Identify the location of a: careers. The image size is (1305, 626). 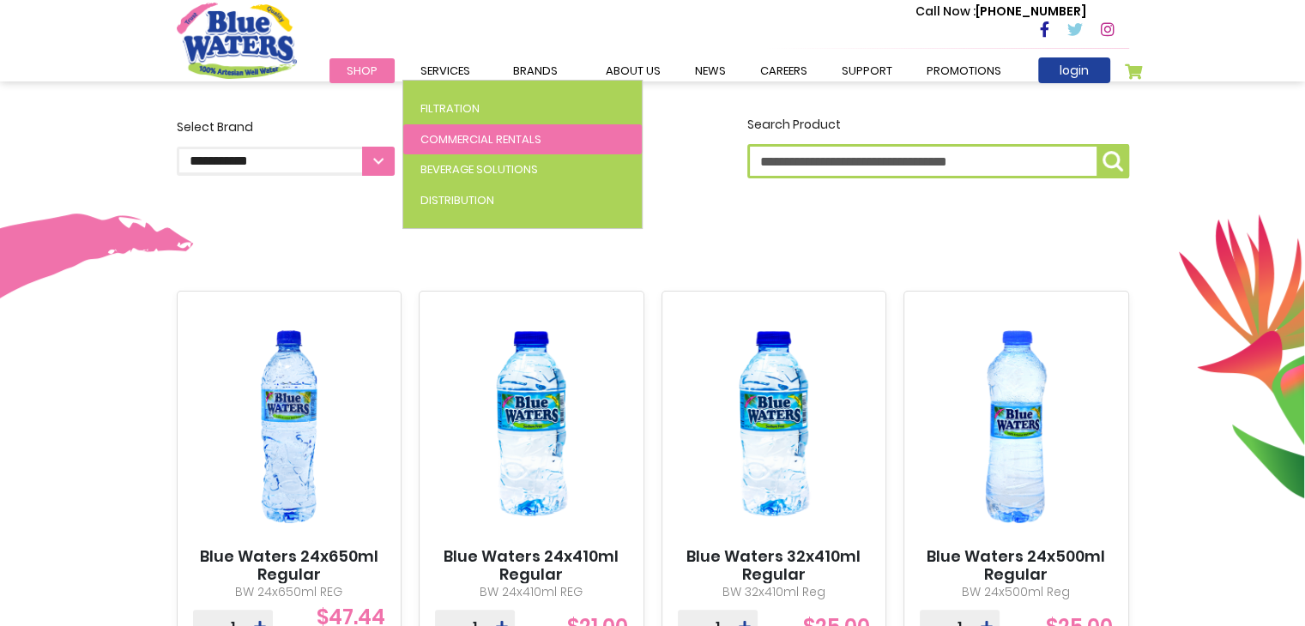
(783, 70).